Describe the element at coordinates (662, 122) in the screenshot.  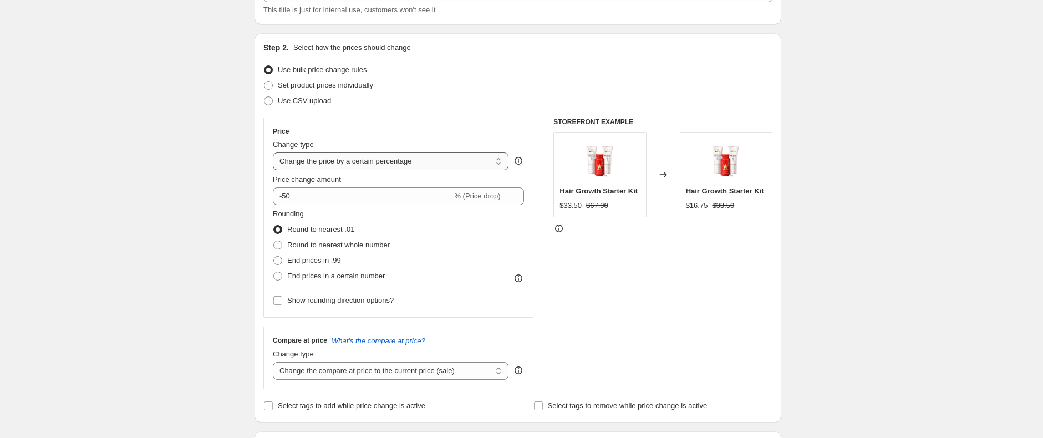
I see `h6: STOREFRONT EXAMPLE` at that location.